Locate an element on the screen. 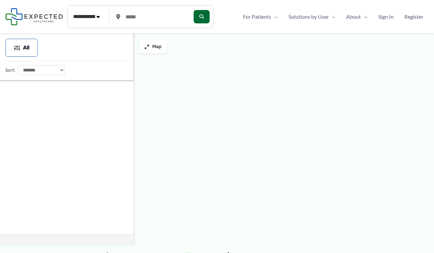 The height and width of the screenshot is (253, 434). span: Sign In is located at coordinates (386, 17).